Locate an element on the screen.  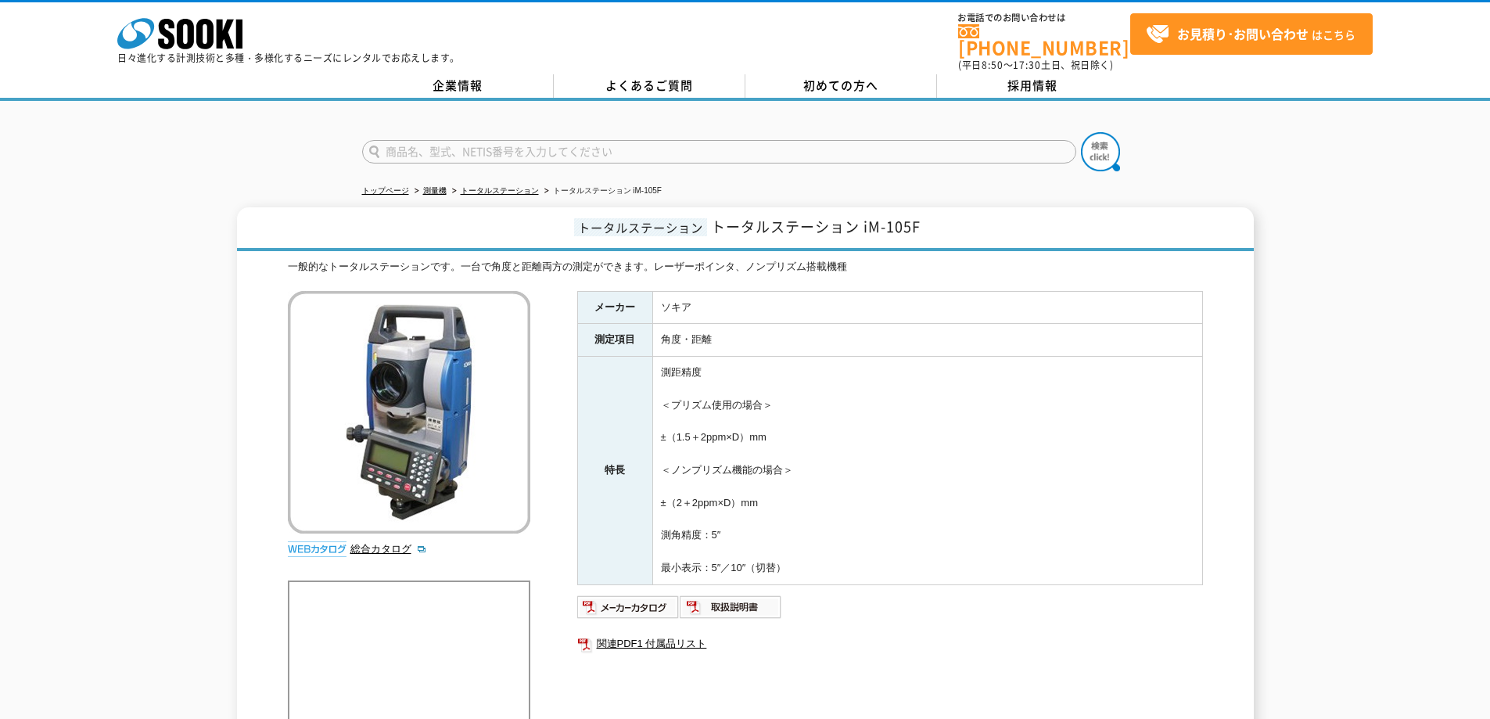
a: 採用情報 is located at coordinates (1033, 86).